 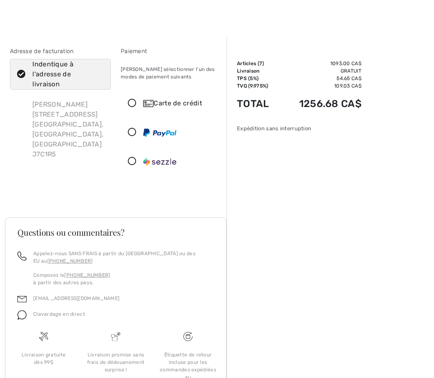 I want to click on div: Livraison promise sans frais de dédouanement surprise !, so click(x=116, y=362).